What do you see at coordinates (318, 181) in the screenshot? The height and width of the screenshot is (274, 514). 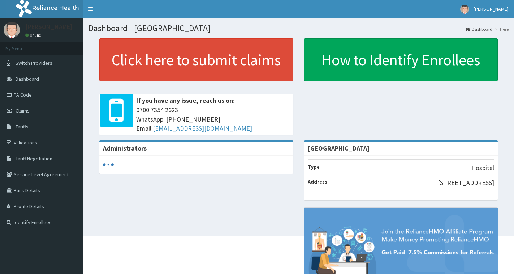 I see `b: Address` at bounding box center [318, 181].